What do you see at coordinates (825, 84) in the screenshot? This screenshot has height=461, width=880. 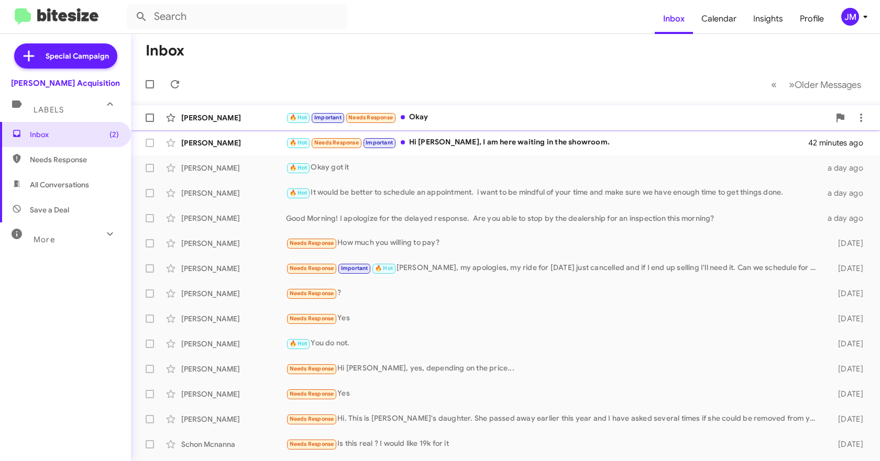 I see `button: Next` at bounding box center [825, 84].